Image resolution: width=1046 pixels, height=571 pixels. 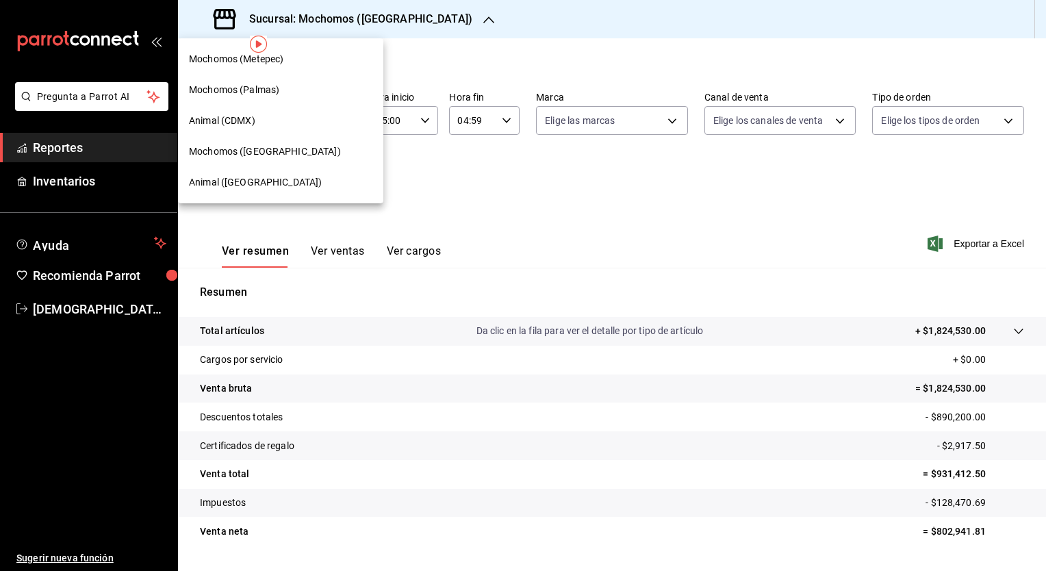 What do you see at coordinates (281, 59) in the screenshot?
I see `div: Mochomos (Metepec)` at bounding box center [281, 59].